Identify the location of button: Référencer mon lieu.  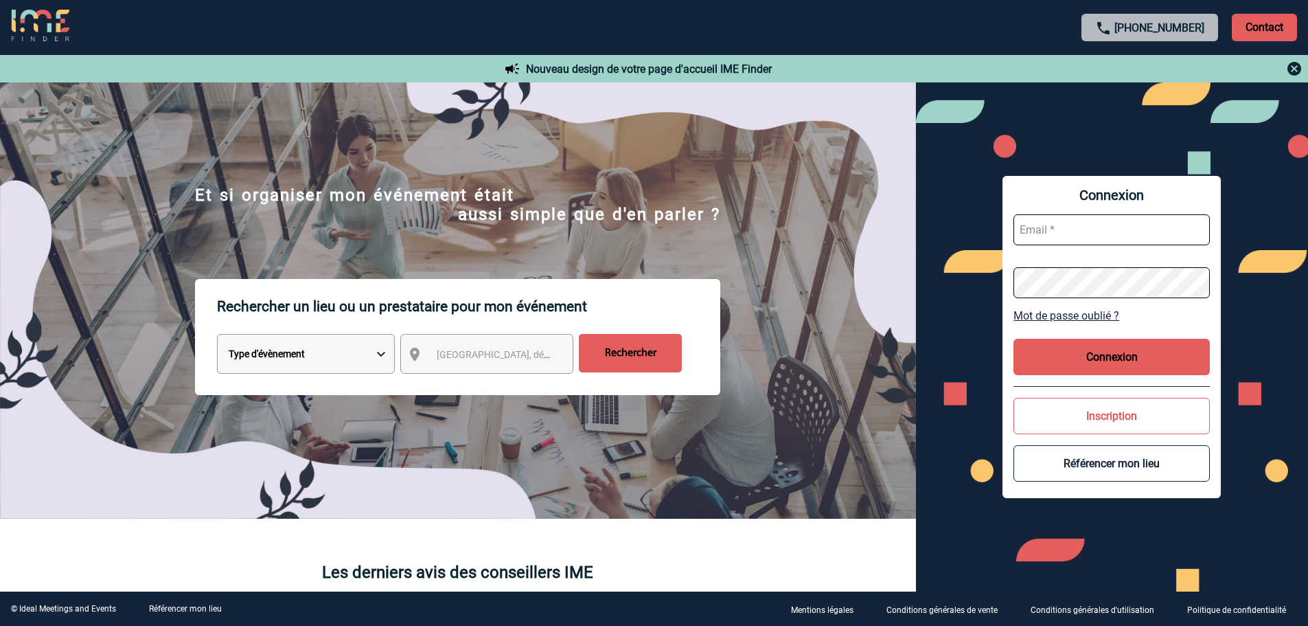
(1112, 463).